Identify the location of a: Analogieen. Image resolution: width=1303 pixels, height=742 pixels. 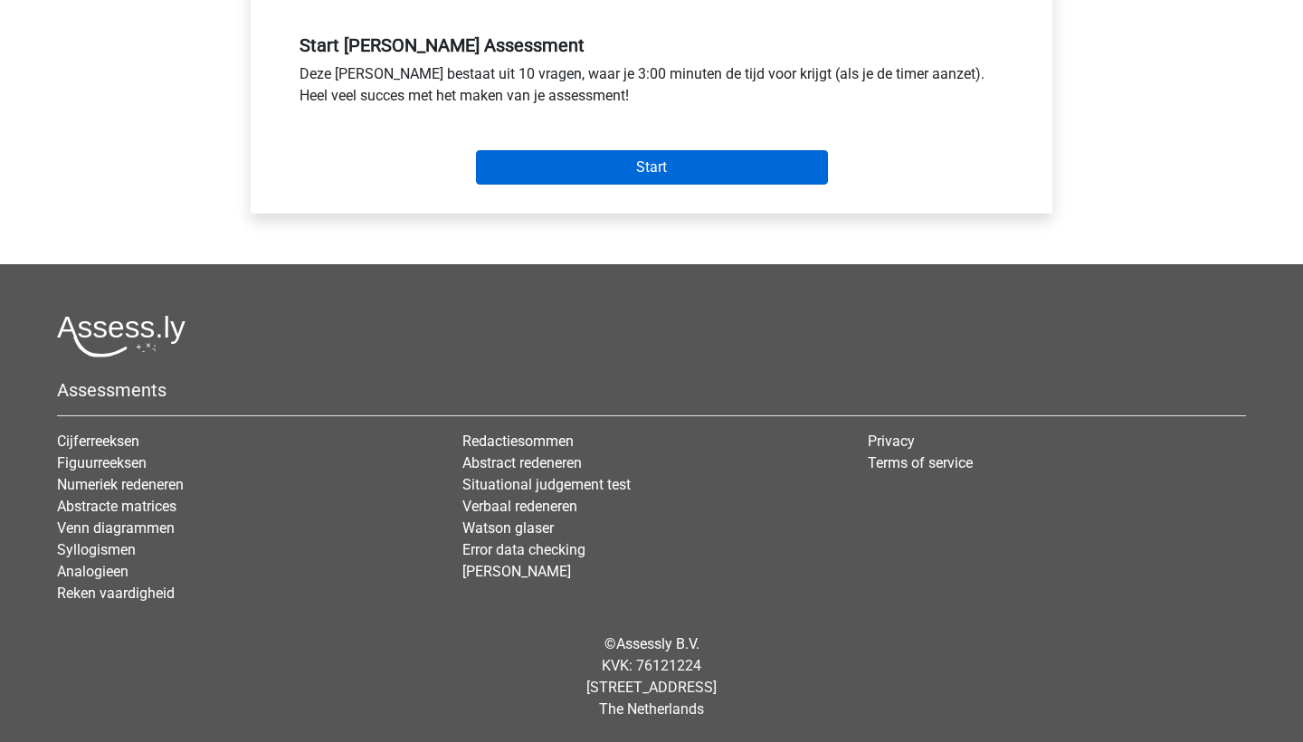
(92, 571).